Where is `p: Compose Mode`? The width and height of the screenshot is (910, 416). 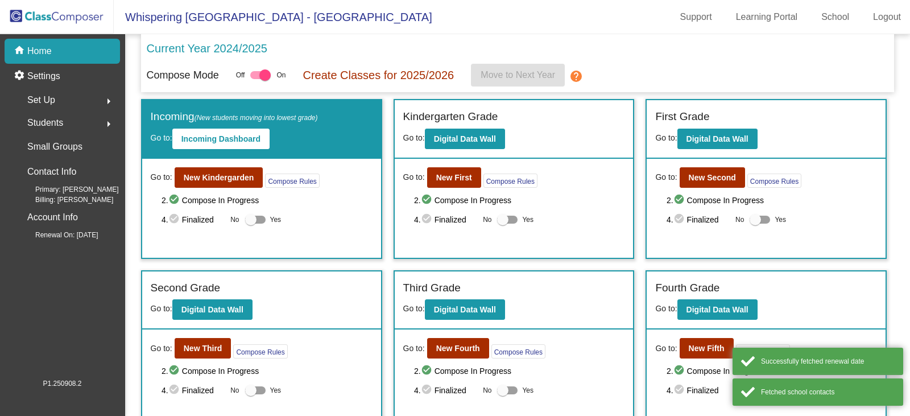
p: Compose Mode is located at coordinates (183, 75).